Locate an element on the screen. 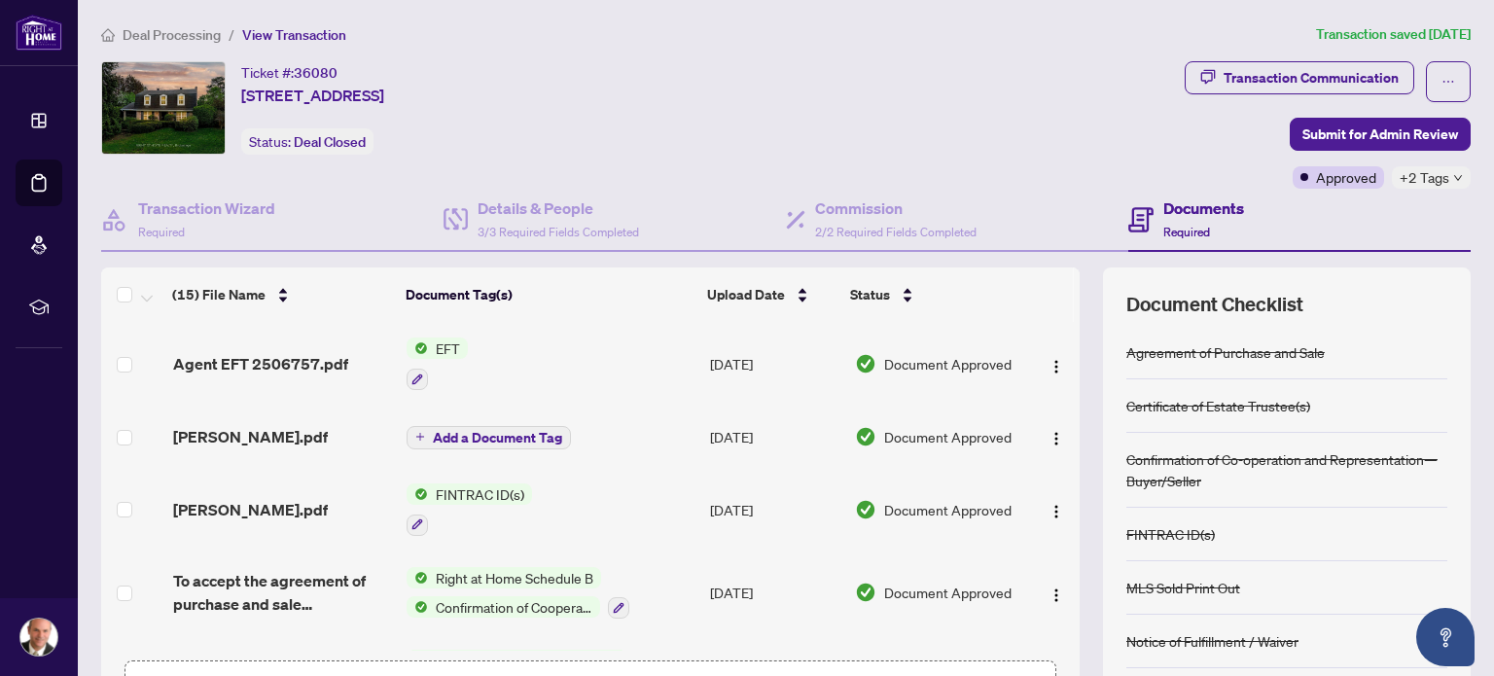  div: MLS Sold Print Out is located at coordinates (1183, 588).